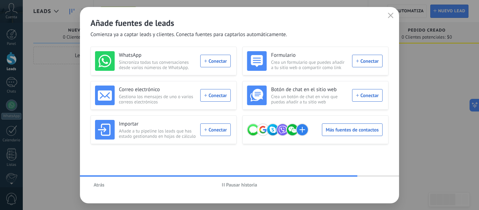 This screenshot has height=210, width=479. Describe the element at coordinates (99, 185) in the screenshot. I see `button: Atrás` at that location.